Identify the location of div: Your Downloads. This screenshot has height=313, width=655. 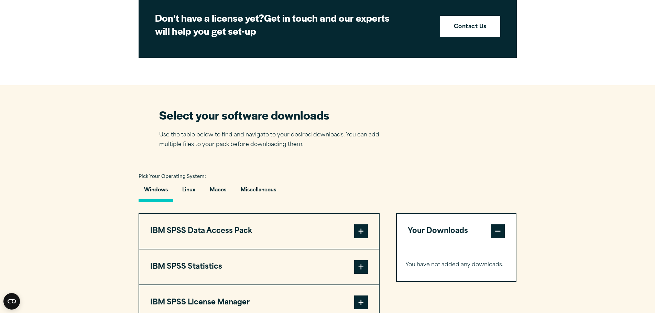
(457, 265).